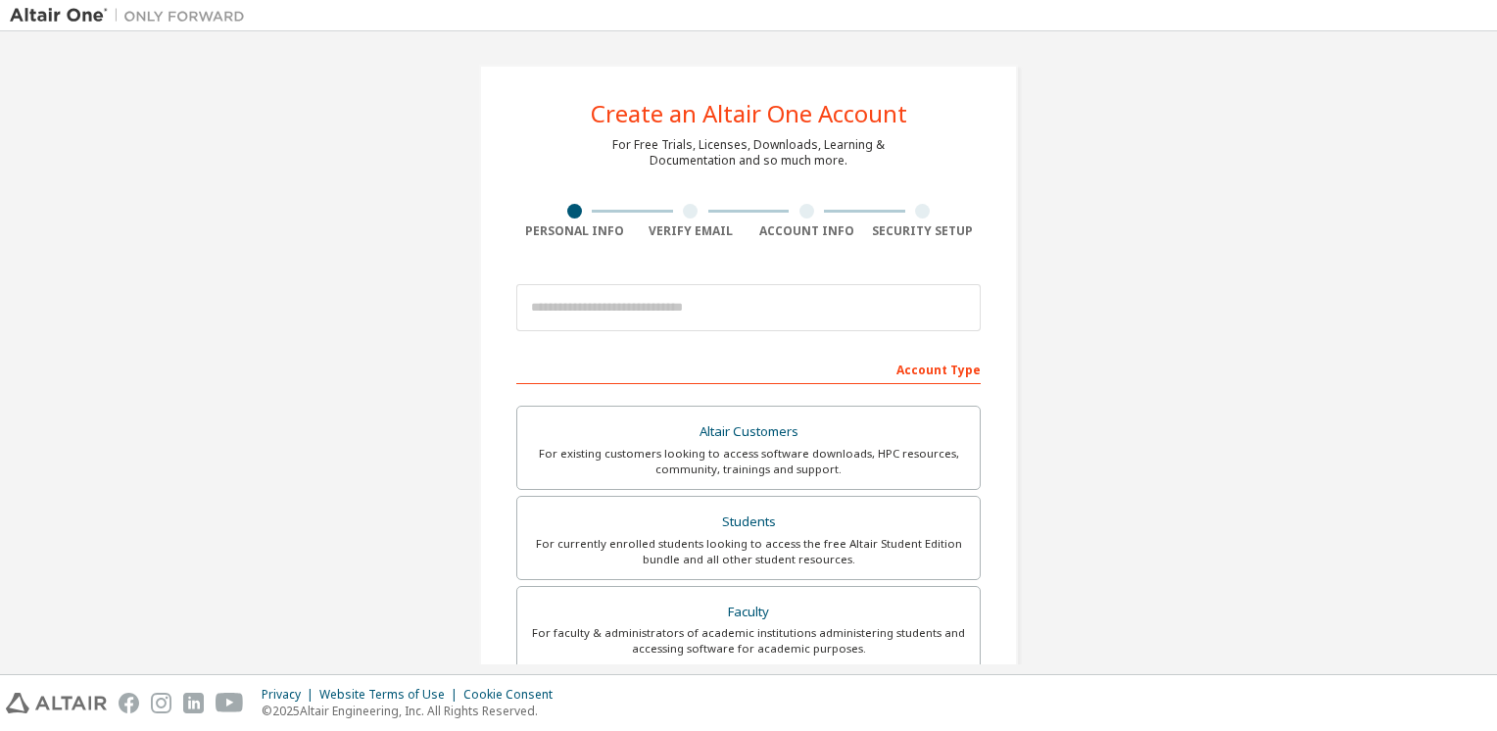 Image resolution: width=1497 pixels, height=731 pixels. What do you see at coordinates (748, 153) in the screenshot?
I see `div: For Free Trials, Licenses, Downloads, Learning & Documentation and so much more.` at bounding box center [748, 153].